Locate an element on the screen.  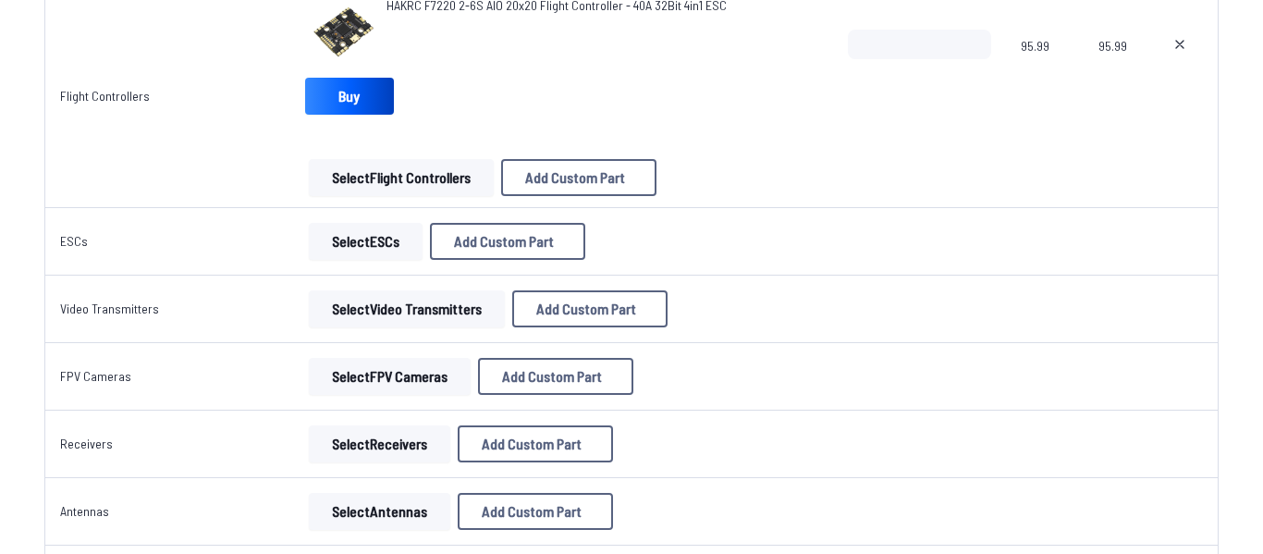
button: SelectESCs is located at coordinates (365, 241).